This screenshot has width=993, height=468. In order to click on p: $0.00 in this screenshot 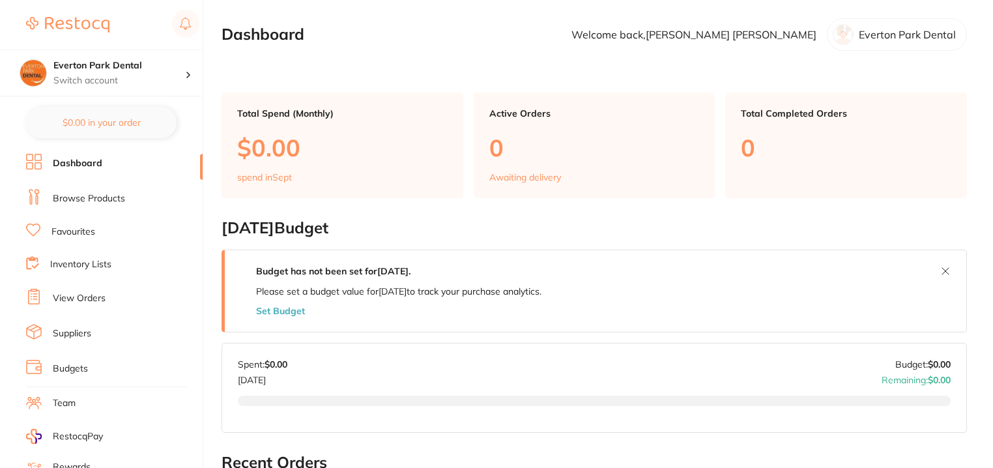, I will do `click(342, 147)`.